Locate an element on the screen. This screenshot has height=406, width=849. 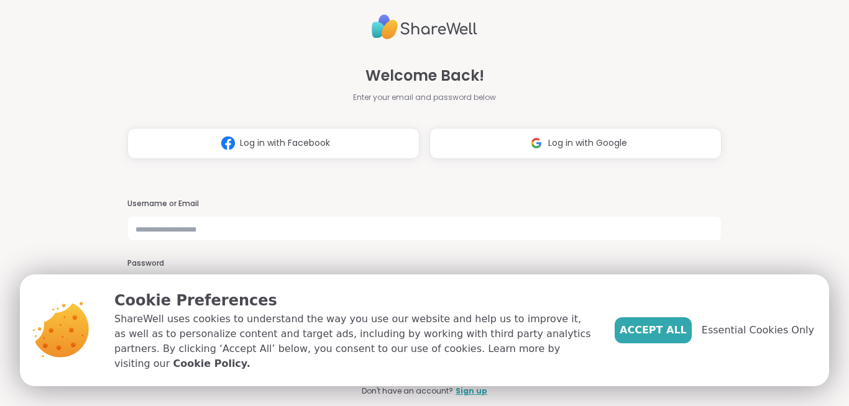
h3: Username or Email is located at coordinates (425, 204).